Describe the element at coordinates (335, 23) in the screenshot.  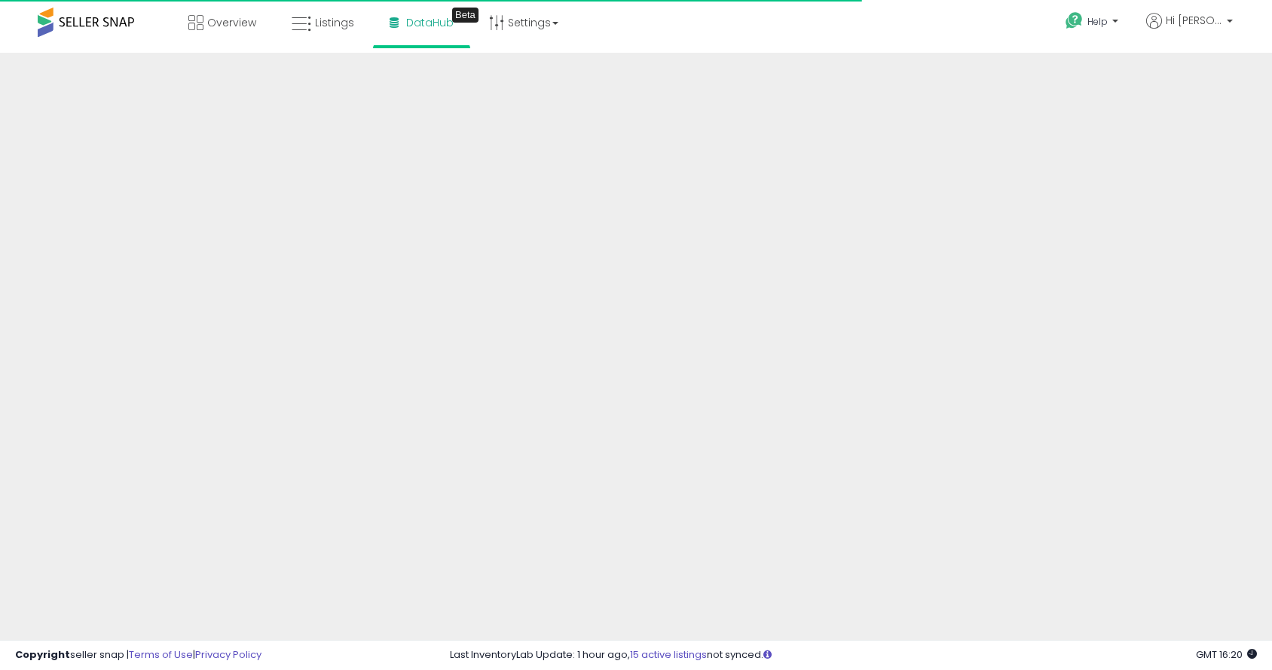
I see `span: Listings` at that location.